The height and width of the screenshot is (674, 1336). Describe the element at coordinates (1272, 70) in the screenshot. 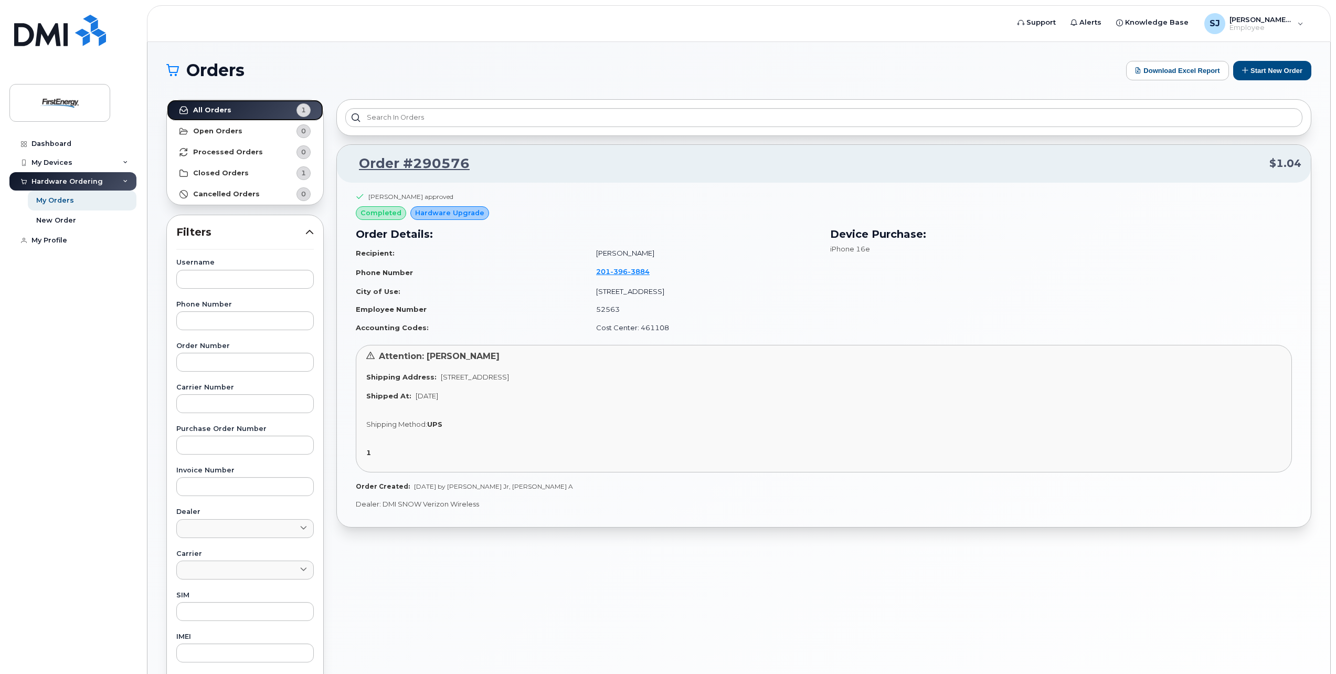

I see `button: Start New Order` at that location.